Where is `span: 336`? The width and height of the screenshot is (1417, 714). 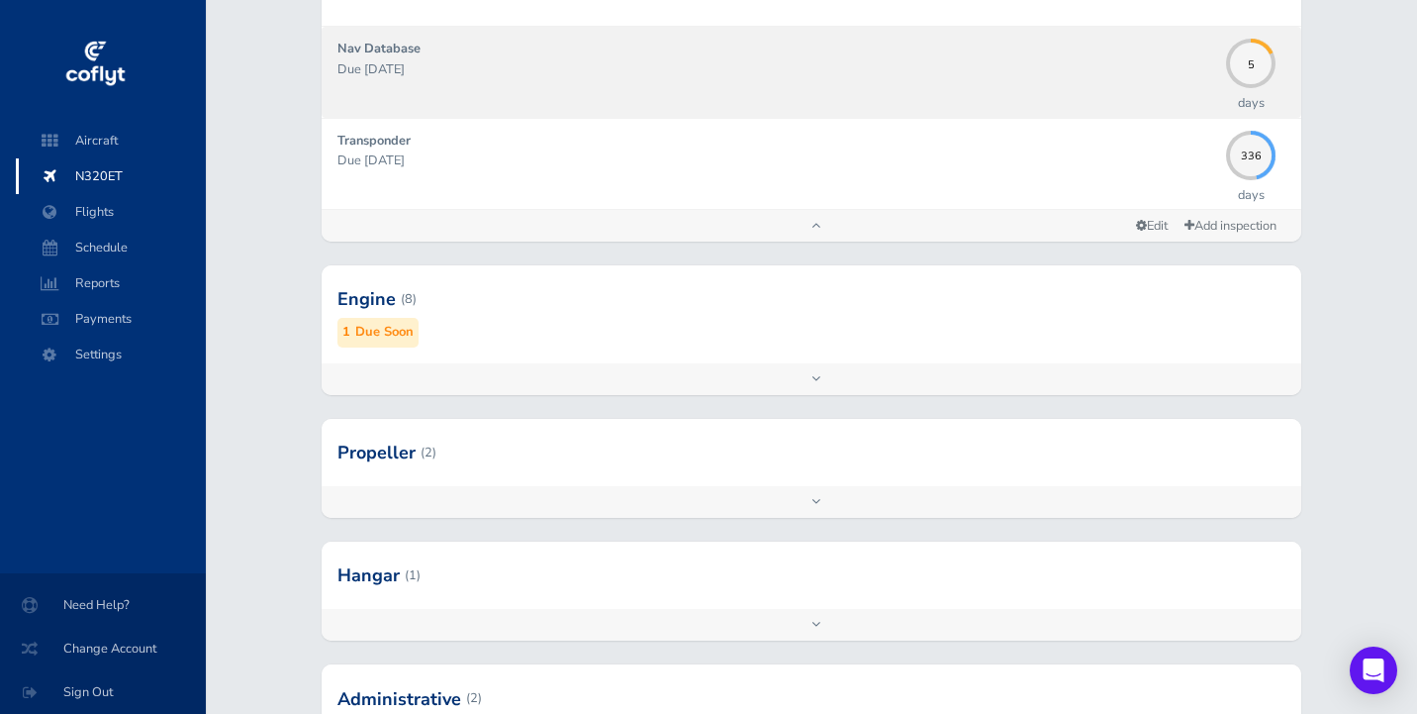
span: 336 is located at coordinates (1251, 152).